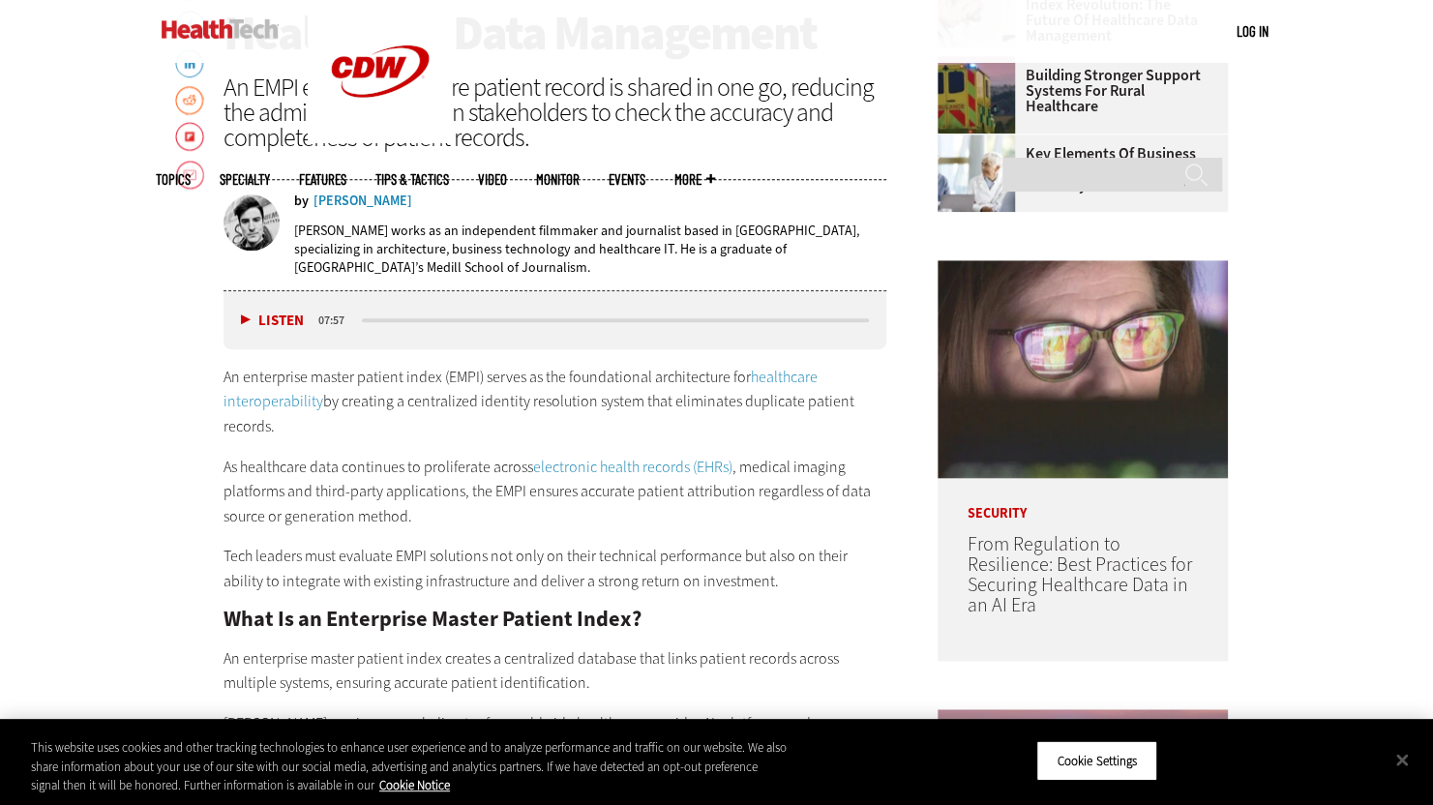 The image size is (1433, 805). What do you see at coordinates (409, 766) in the screenshot?
I see `div: This website uses cookies and other tracking technologies to enhance user experience and to analy...` at bounding box center [409, 766].